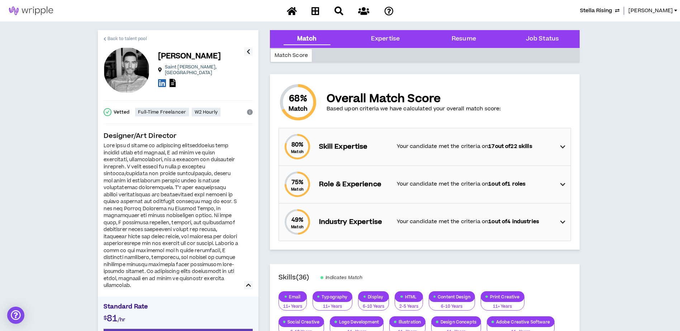 This screenshot has height=331, width=680. I want to click on p: Design Concepts, so click(456, 322).